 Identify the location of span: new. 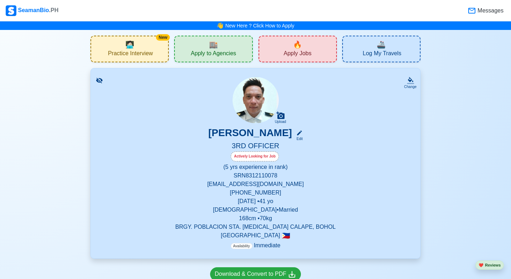
(297, 44).